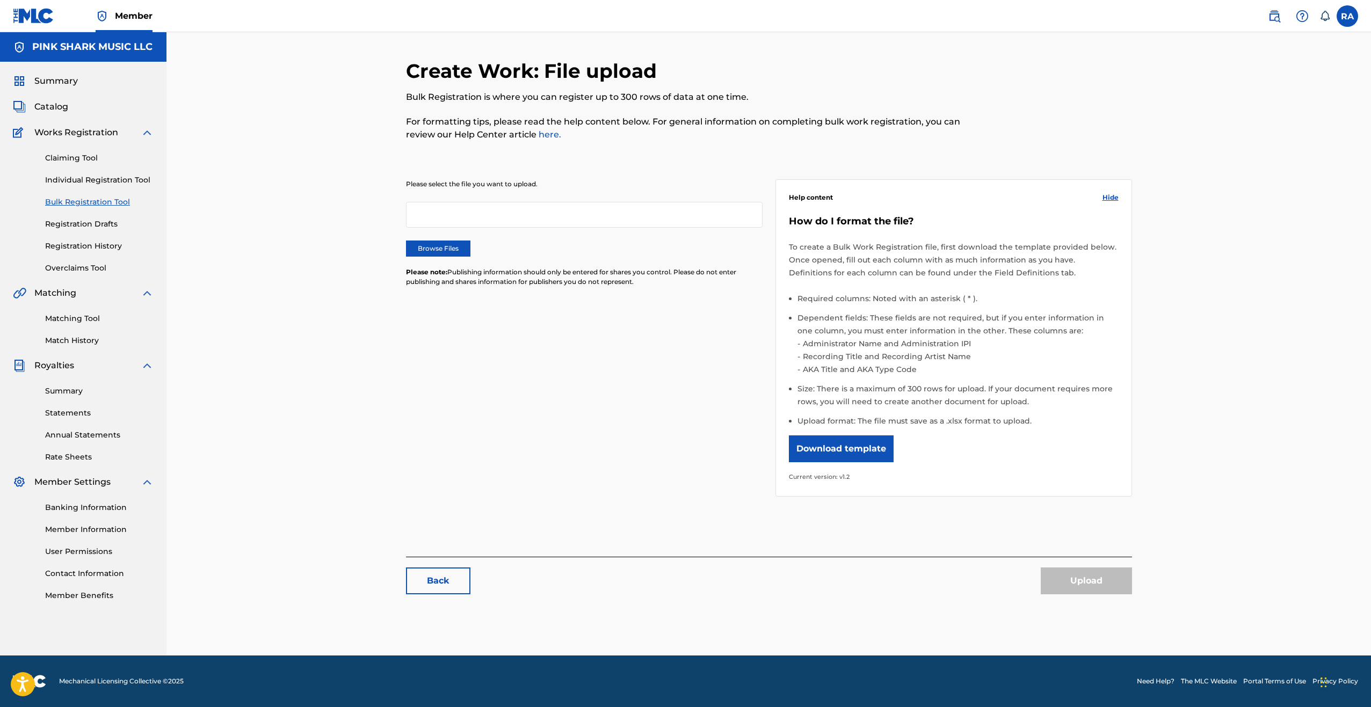 This screenshot has height=707, width=1371. I want to click on span: Matching, so click(55, 293).